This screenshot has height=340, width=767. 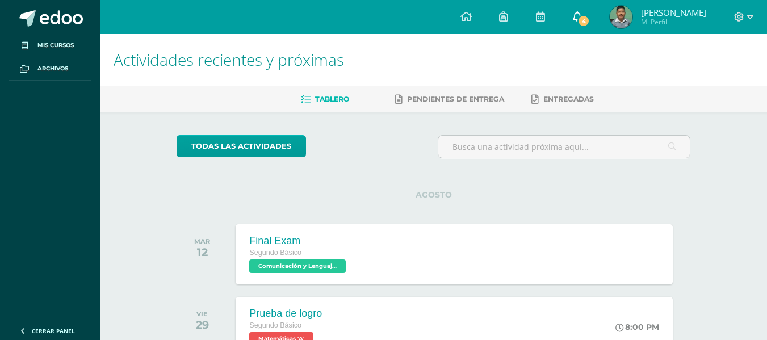 What do you see at coordinates (455, 99) in the screenshot?
I see `span: Pendientes de entrega` at bounding box center [455, 99].